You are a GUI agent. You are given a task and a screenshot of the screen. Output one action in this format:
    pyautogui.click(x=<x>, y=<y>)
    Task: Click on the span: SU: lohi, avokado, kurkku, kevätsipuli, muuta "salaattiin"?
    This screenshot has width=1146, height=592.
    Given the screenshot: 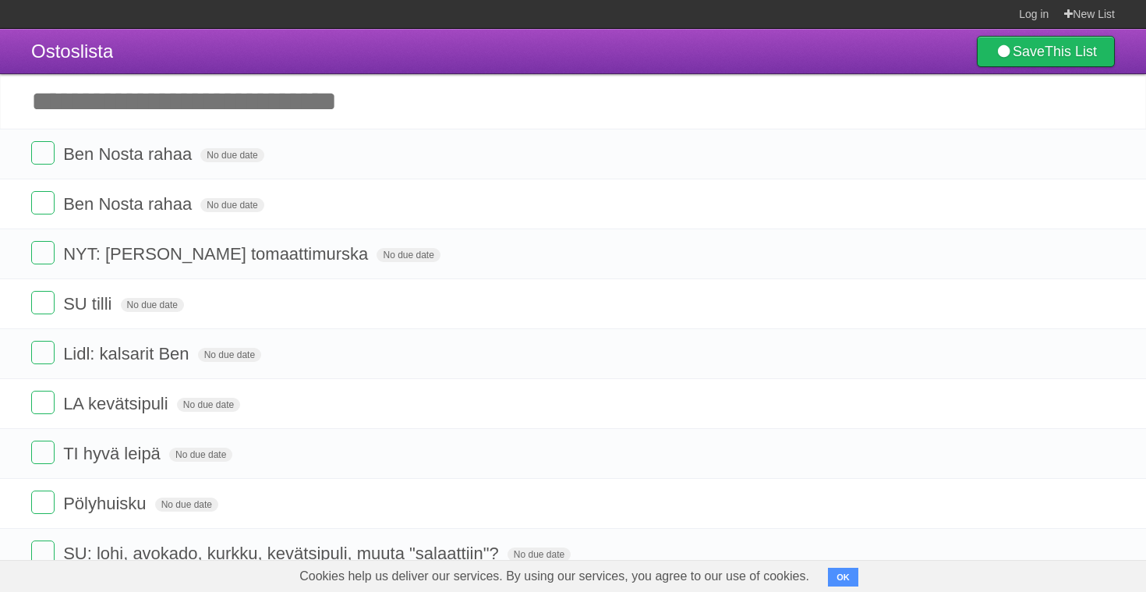 What is the action you would take?
    pyautogui.click(x=283, y=553)
    